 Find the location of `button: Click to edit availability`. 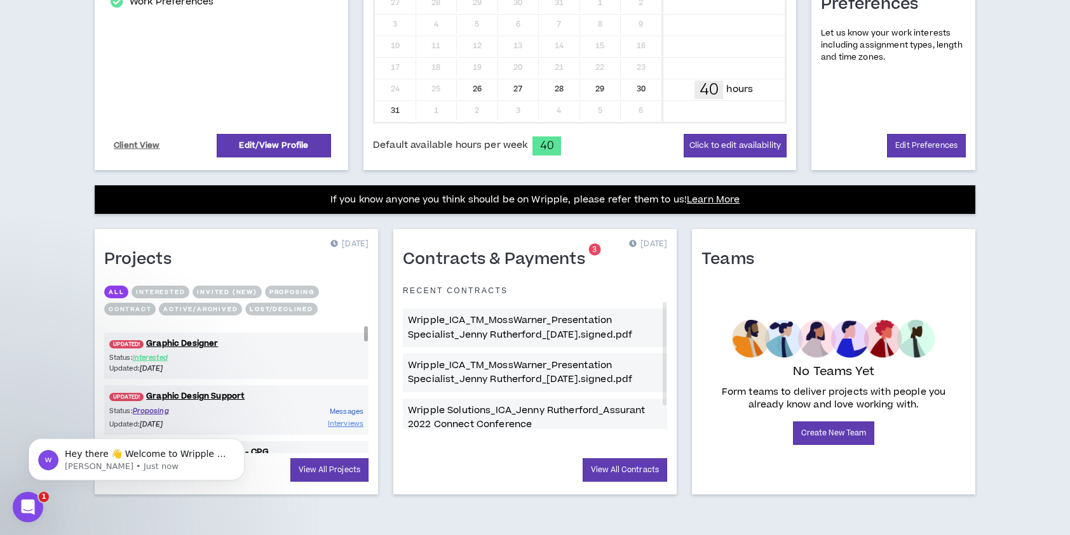

button: Click to edit availability is located at coordinates (735, 145).